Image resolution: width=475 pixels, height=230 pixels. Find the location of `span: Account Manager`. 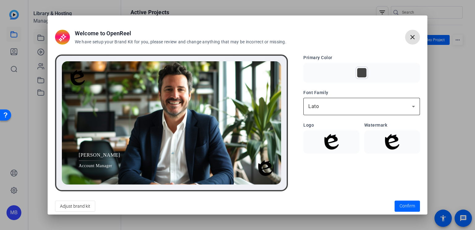

span: Account Manager is located at coordinates (100, 165).